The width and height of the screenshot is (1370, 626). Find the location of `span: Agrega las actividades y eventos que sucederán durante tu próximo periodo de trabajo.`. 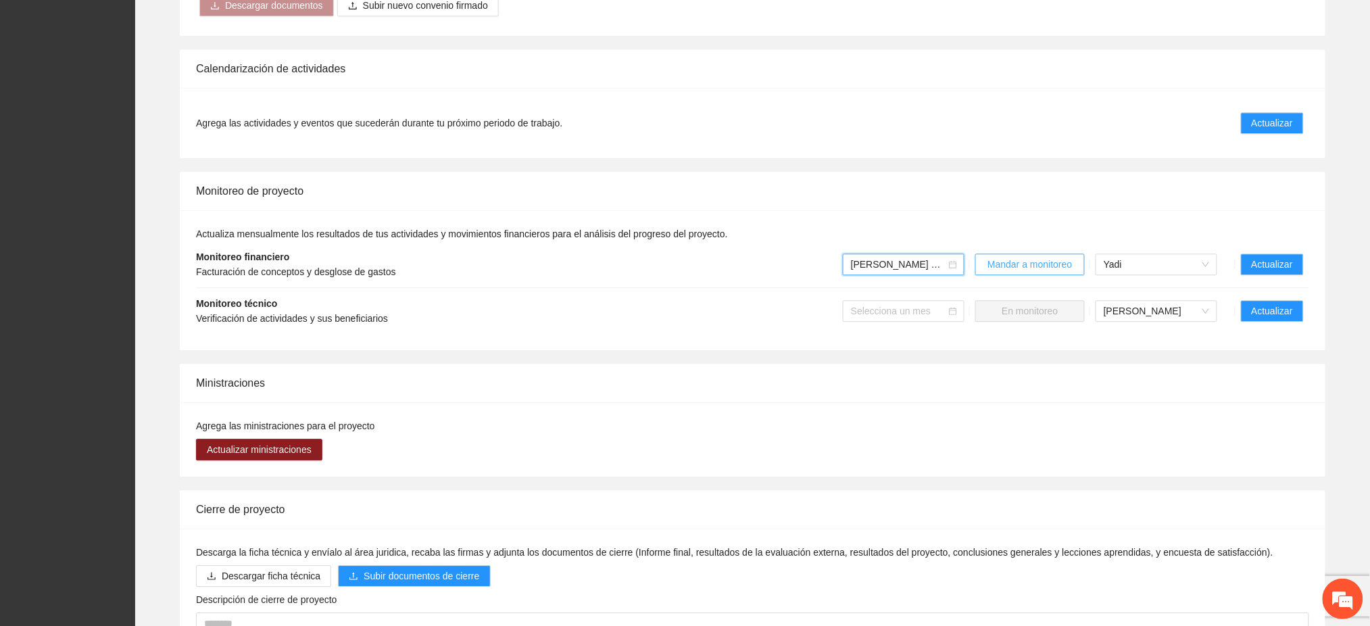

span: Agrega las actividades y eventos que sucederán durante tu próximo periodo de trabajo. is located at coordinates (379, 123).